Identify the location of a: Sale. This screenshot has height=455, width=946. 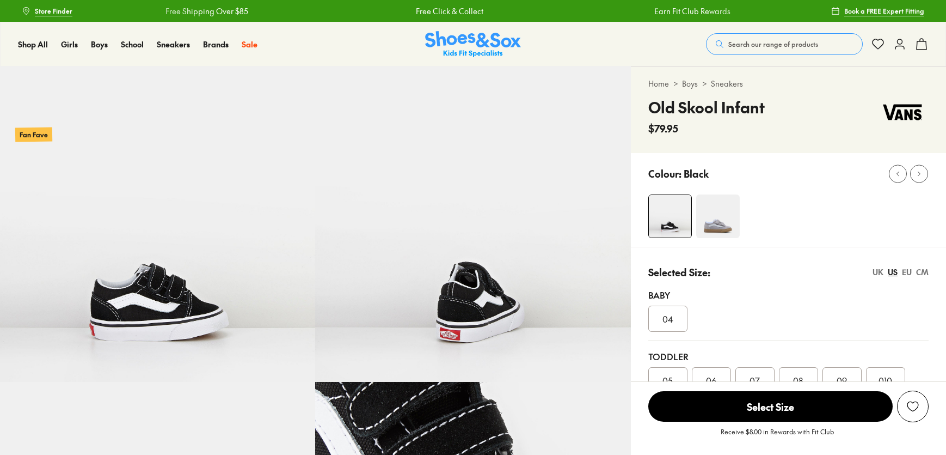
(249, 44).